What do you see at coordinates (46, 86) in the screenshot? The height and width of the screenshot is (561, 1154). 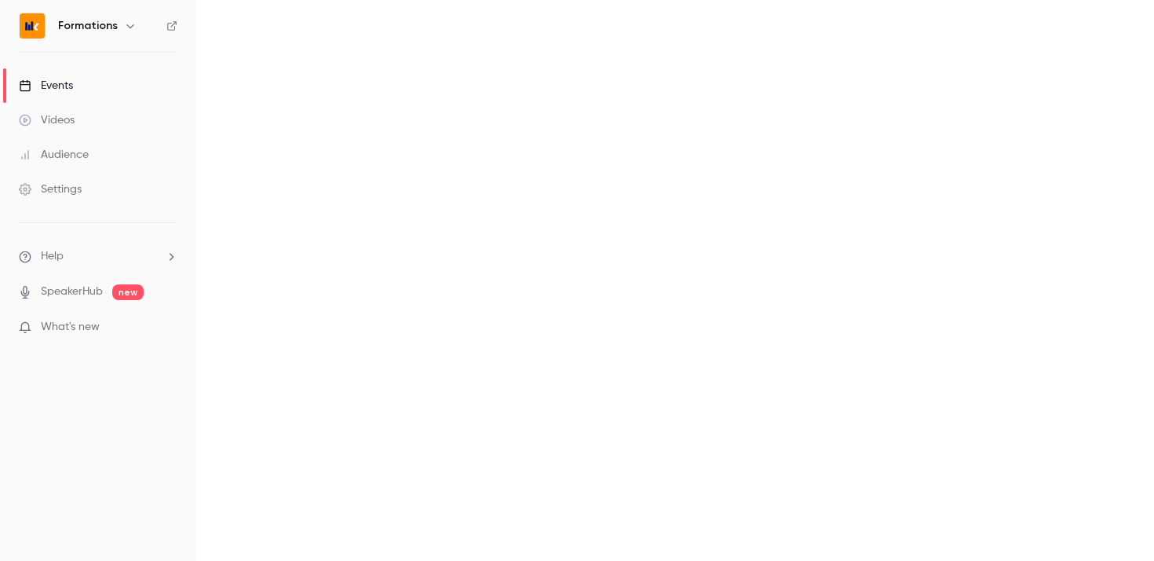 I see `div: Events` at bounding box center [46, 86].